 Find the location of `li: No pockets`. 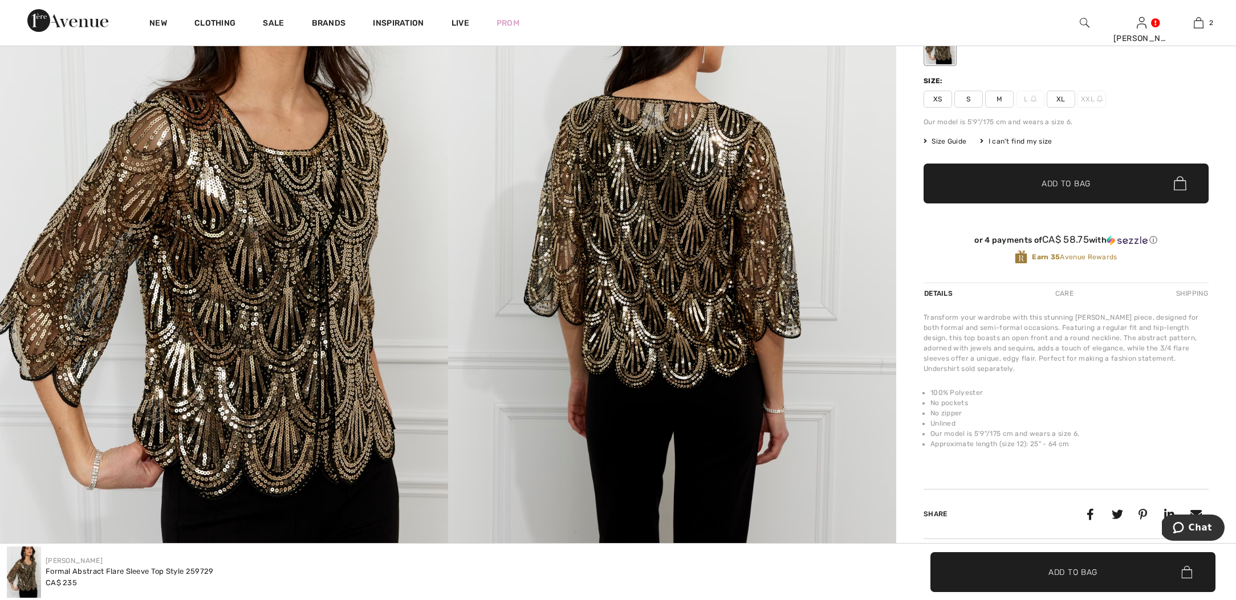

li: No pockets is located at coordinates (1069, 403).